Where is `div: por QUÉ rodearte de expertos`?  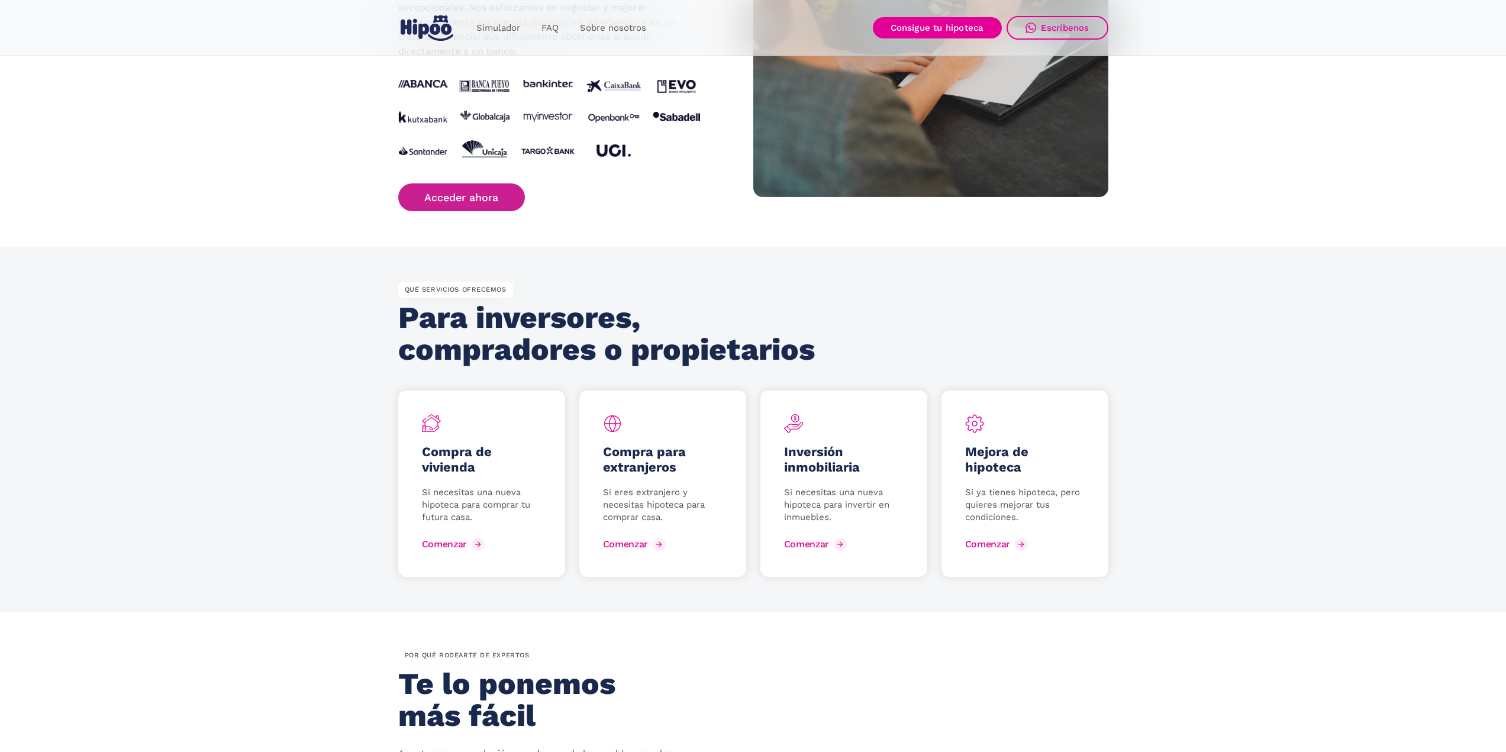 div: por QUÉ rodearte de expertos is located at coordinates (467, 656).